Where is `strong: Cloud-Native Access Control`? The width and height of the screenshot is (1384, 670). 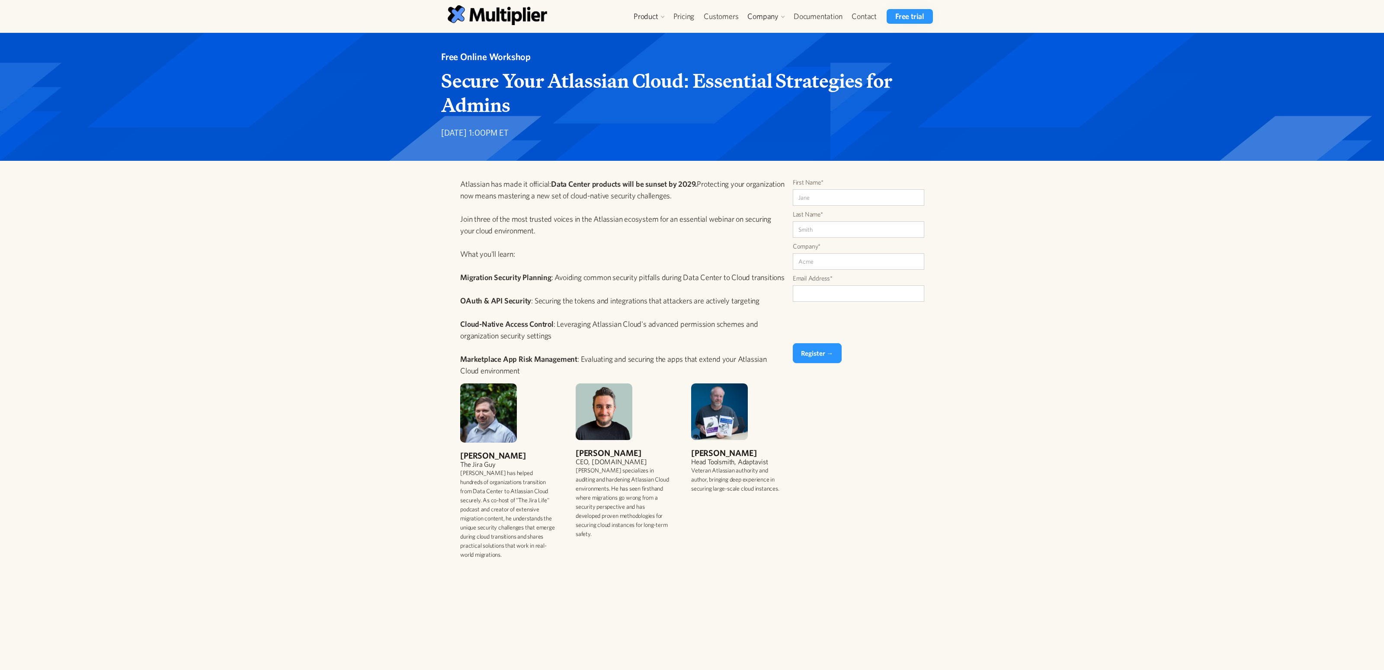
strong: Cloud-Native Access Control is located at coordinates (507, 324).